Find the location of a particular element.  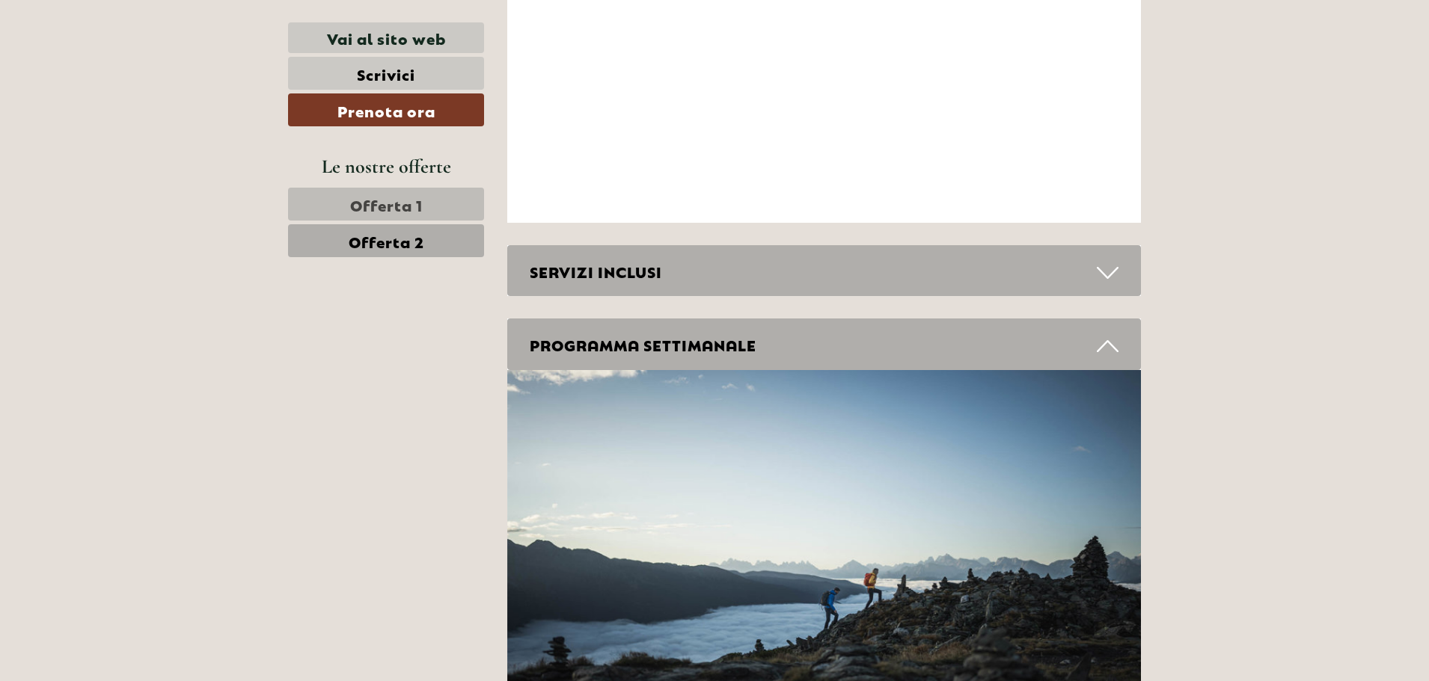

span: Offerta 2 is located at coordinates (386, 241).